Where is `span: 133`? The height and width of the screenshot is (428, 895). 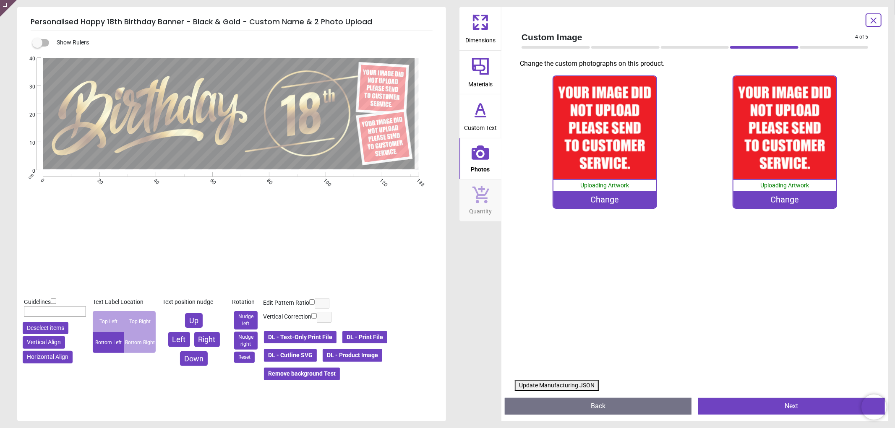 span: 133 is located at coordinates (418, 180).